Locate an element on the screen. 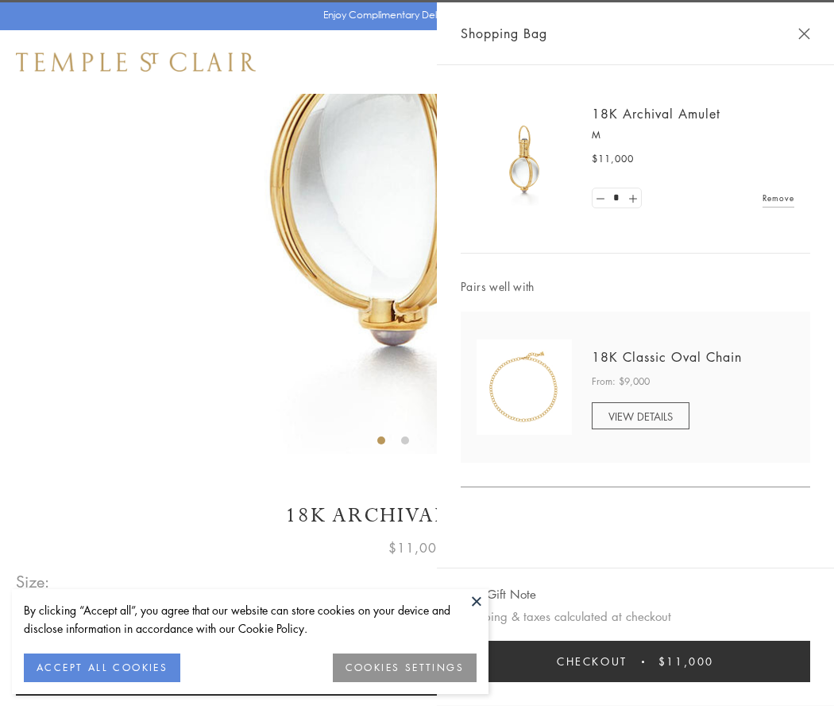 The height and width of the screenshot is (706, 834). a: Set quantity to 0 is located at coordinates (601, 198).